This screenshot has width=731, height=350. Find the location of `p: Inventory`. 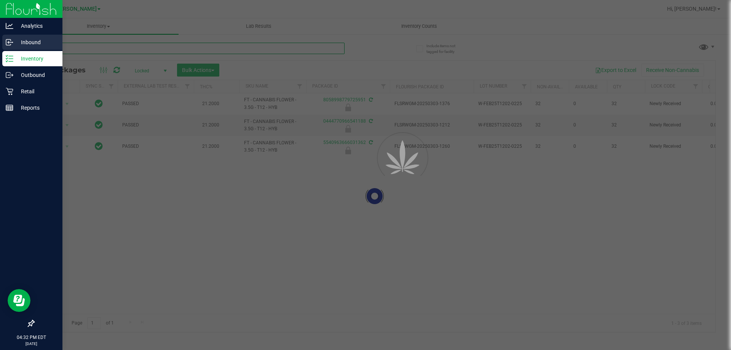

p: Inventory is located at coordinates (36, 59).